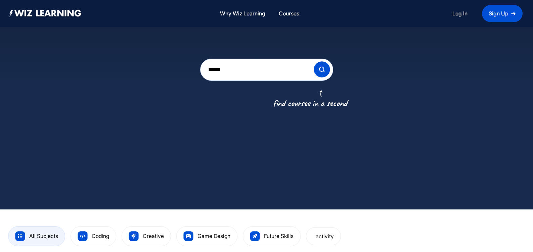  I want to click on a: Log In, so click(459, 13).